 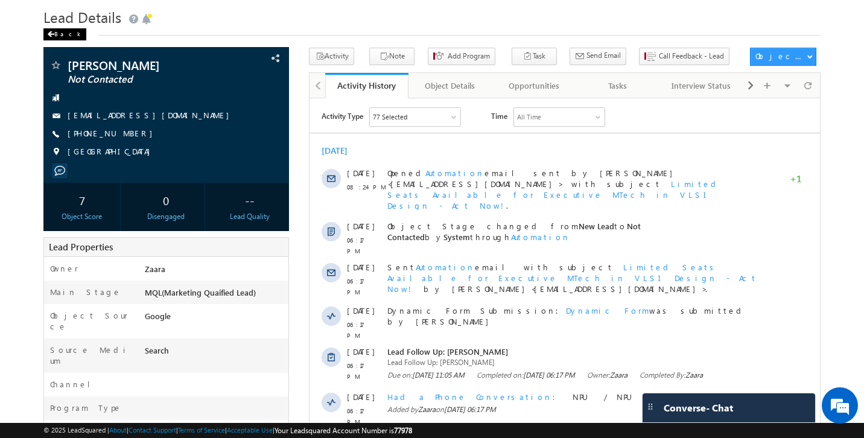 What do you see at coordinates (215, 295) in the screenshot?
I see `div: MQL(Marketing Quaified Lead)` at bounding box center [215, 295].